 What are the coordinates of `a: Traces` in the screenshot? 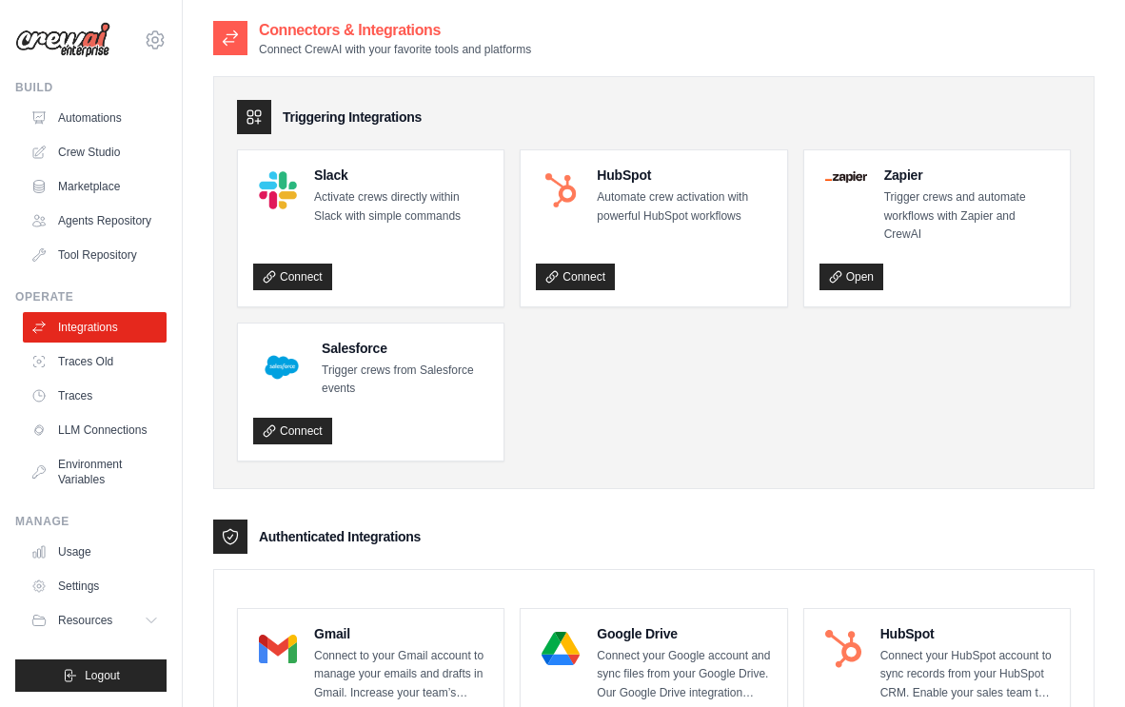 It's located at (94, 396).